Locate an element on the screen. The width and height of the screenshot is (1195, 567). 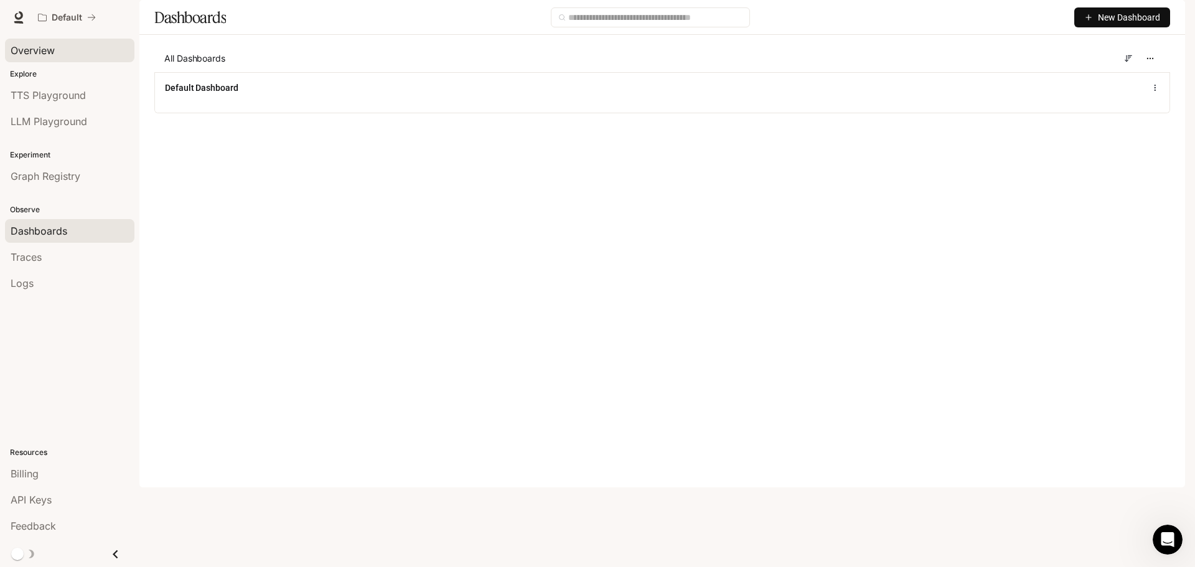
button: New Dashboard is located at coordinates (1122, 17).